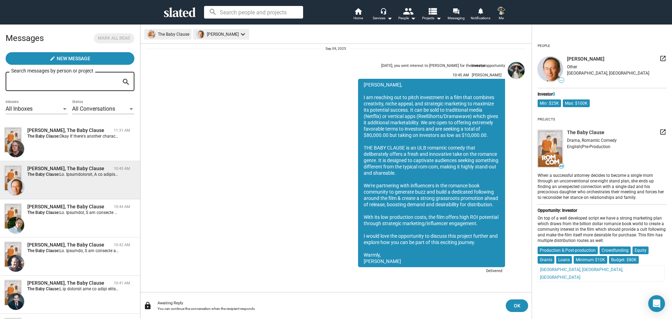  I want to click on span: 0, so click(554, 94).